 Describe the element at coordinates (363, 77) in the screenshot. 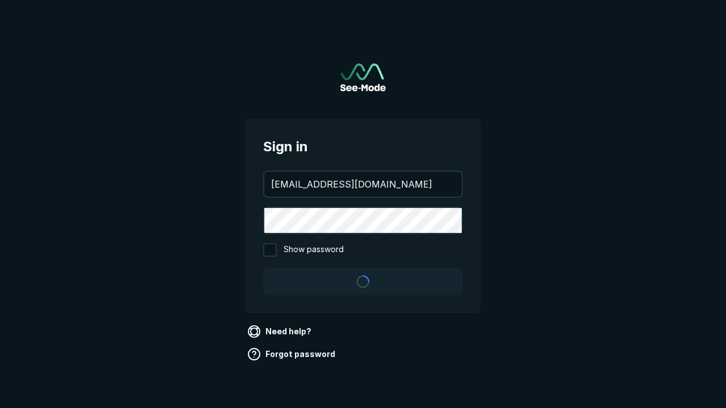

I see `img: See-Mode Logo` at that location.